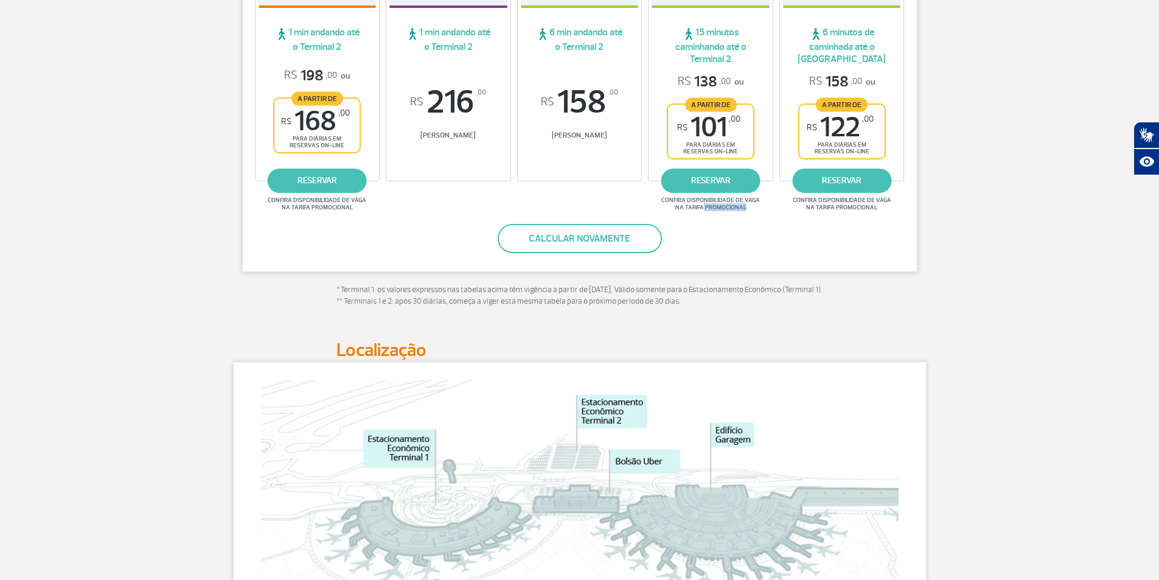  Describe the element at coordinates (1147, 135) in the screenshot. I see `button: Abrir tradutor de língua de sinais.` at that location.